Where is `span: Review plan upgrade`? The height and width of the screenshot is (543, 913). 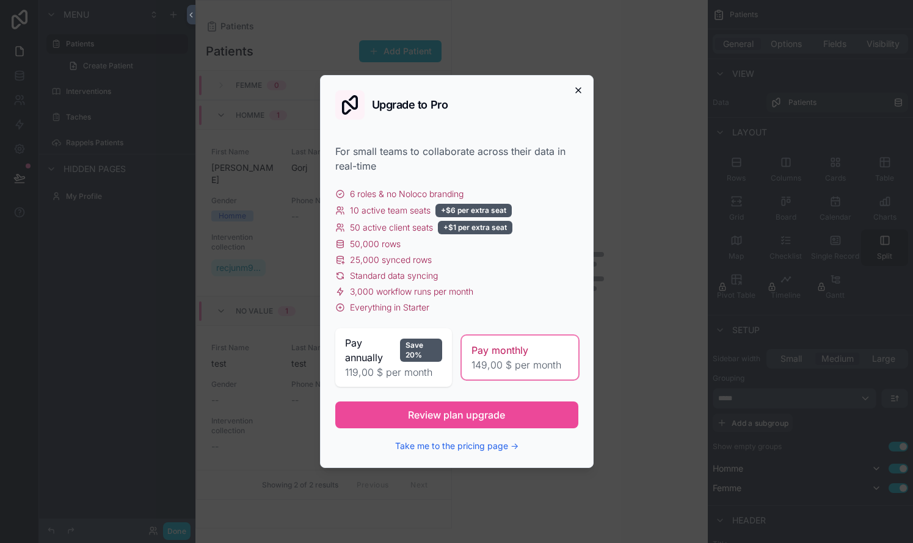 span: Review plan upgrade is located at coordinates (456, 415).